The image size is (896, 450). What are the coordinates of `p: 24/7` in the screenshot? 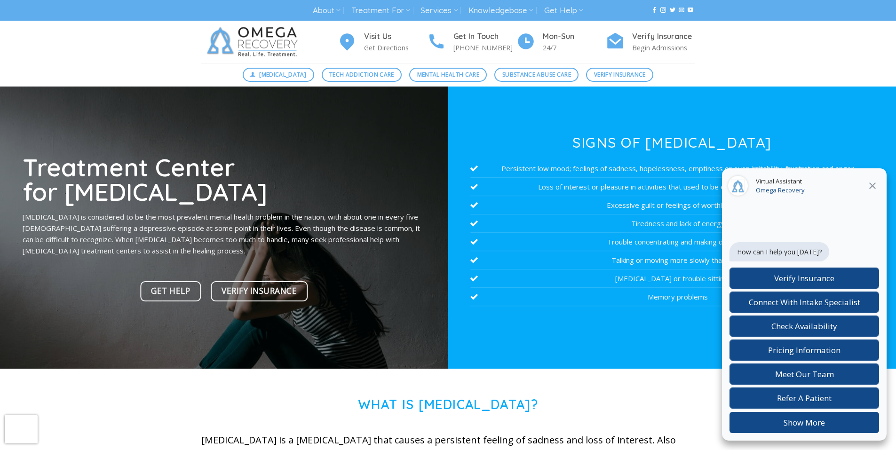 It's located at (574, 47).